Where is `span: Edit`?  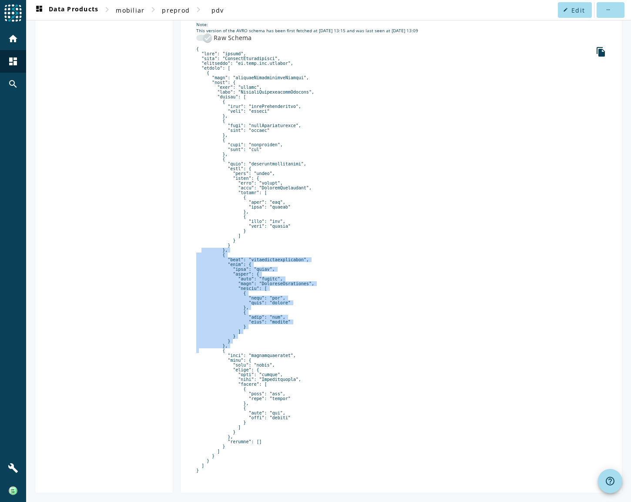 span: Edit is located at coordinates (578, 10).